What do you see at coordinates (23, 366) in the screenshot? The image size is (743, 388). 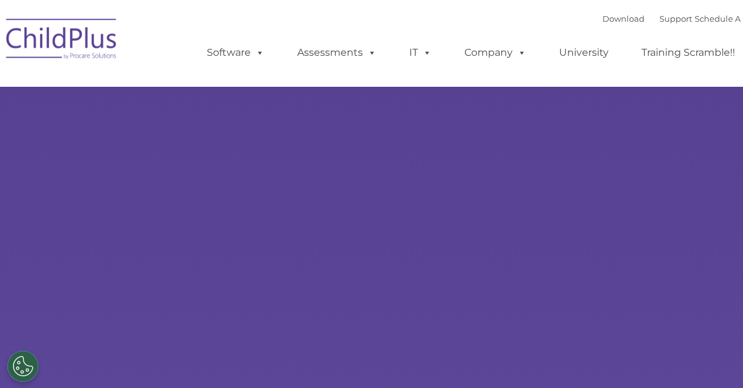 I see `button: Cookies Settings` at bounding box center [23, 366].